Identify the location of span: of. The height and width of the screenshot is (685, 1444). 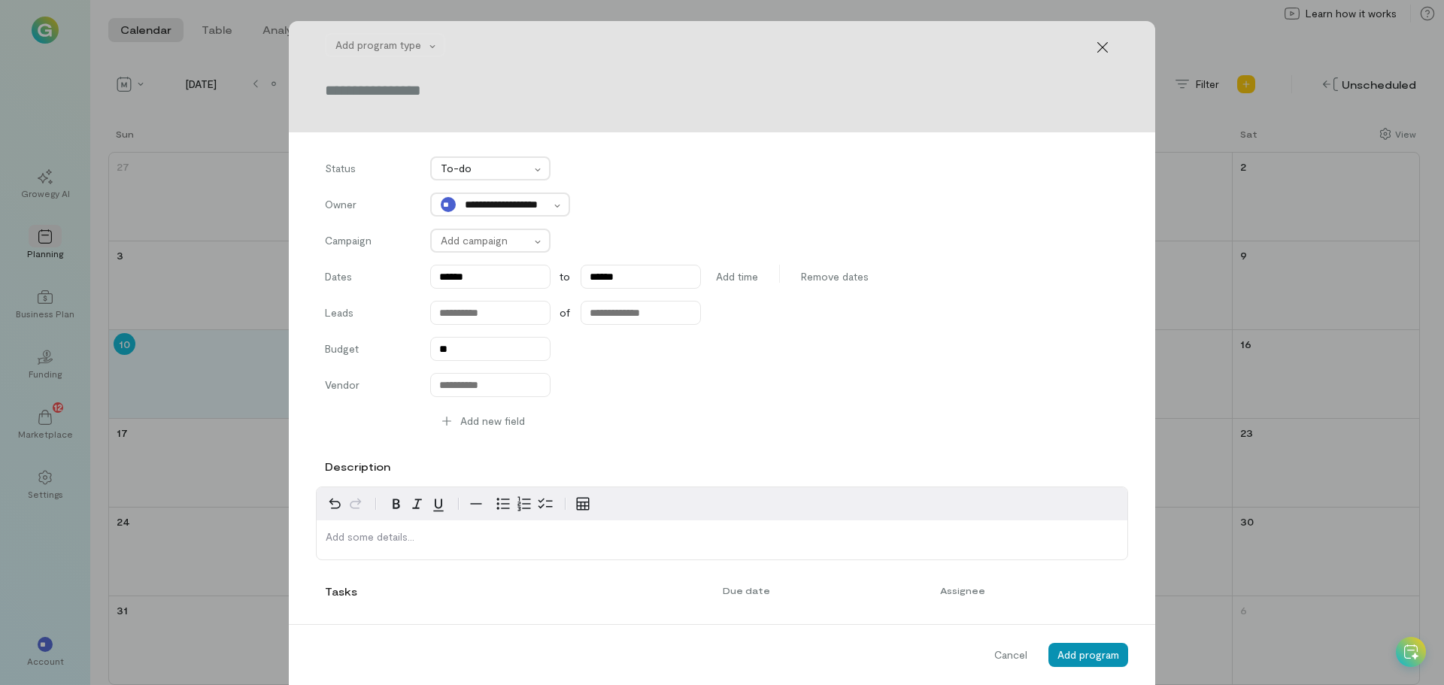
(565, 313).